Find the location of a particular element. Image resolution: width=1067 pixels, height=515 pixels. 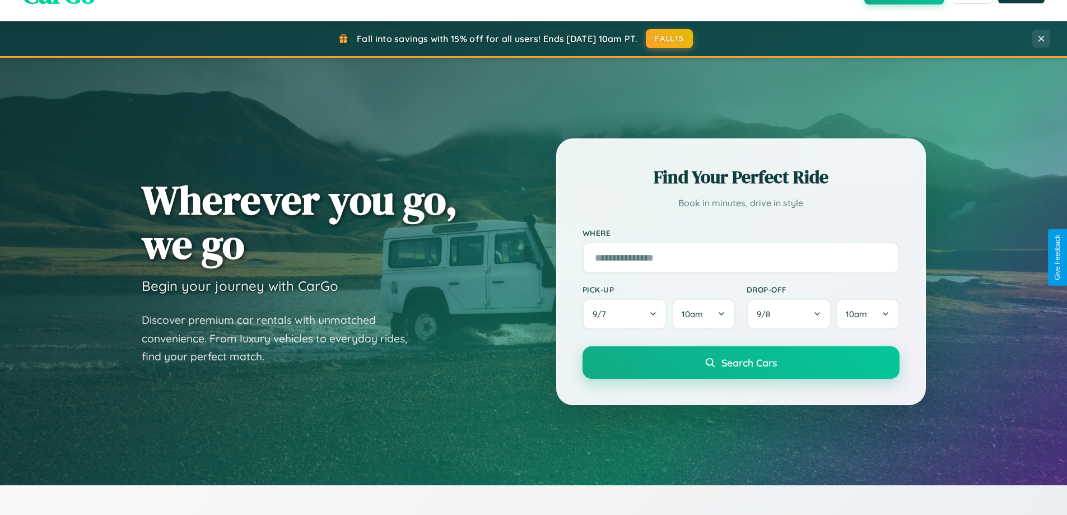

button: Search Cars is located at coordinates (741, 362).